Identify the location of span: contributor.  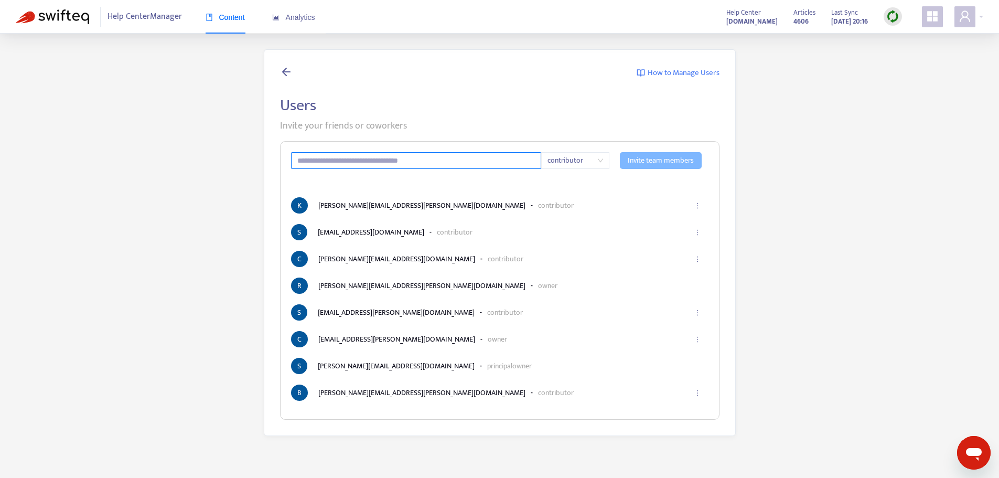
(575, 160).